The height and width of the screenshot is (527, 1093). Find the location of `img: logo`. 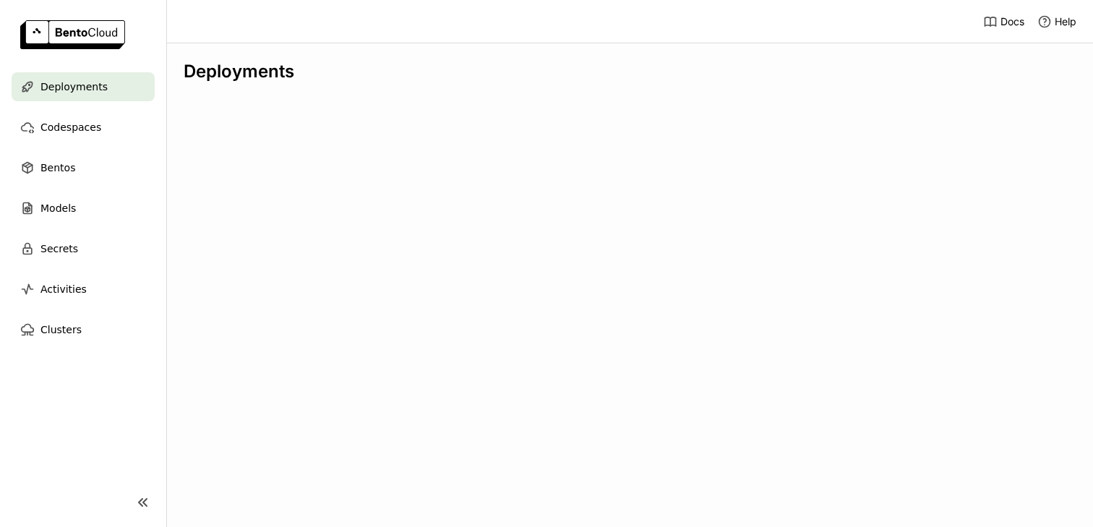

img: logo is located at coordinates (72, 35).